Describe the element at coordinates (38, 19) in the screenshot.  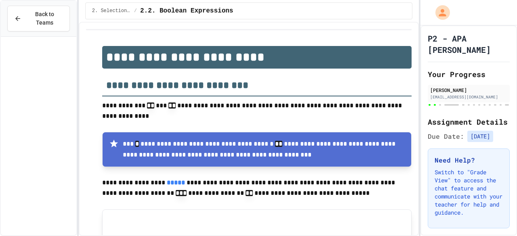
I see `button: Back to Teams` at that location.